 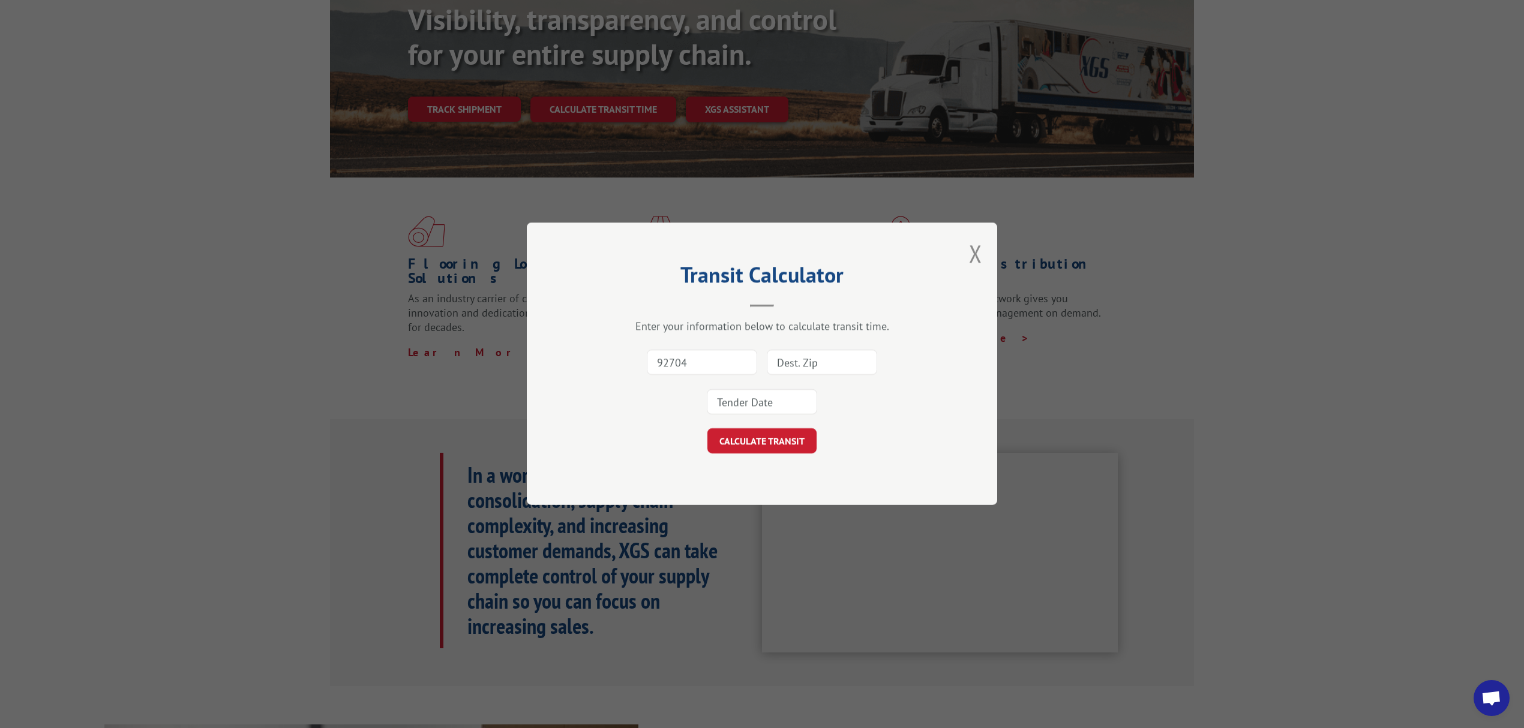 I want to click on input: Tender Date, so click(x=762, y=402).